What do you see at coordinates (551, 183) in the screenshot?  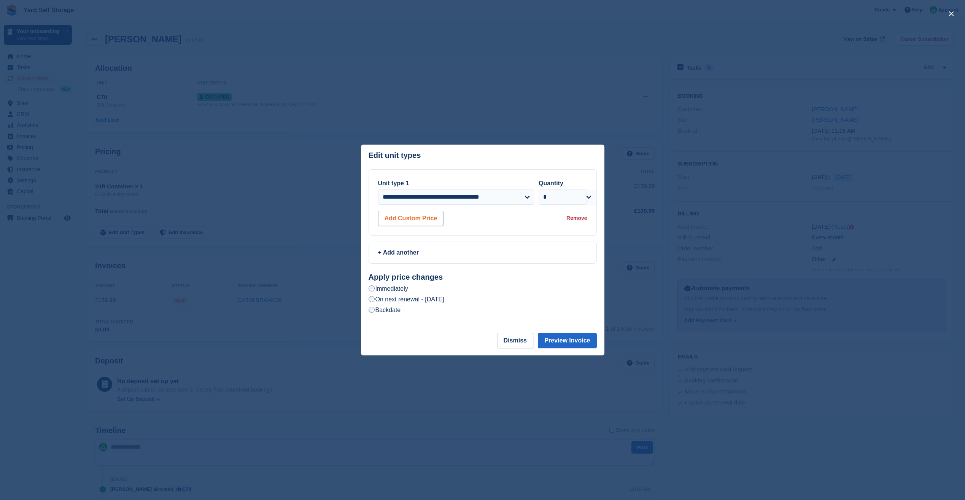 I see `label: Quantity` at bounding box center [551, 183].